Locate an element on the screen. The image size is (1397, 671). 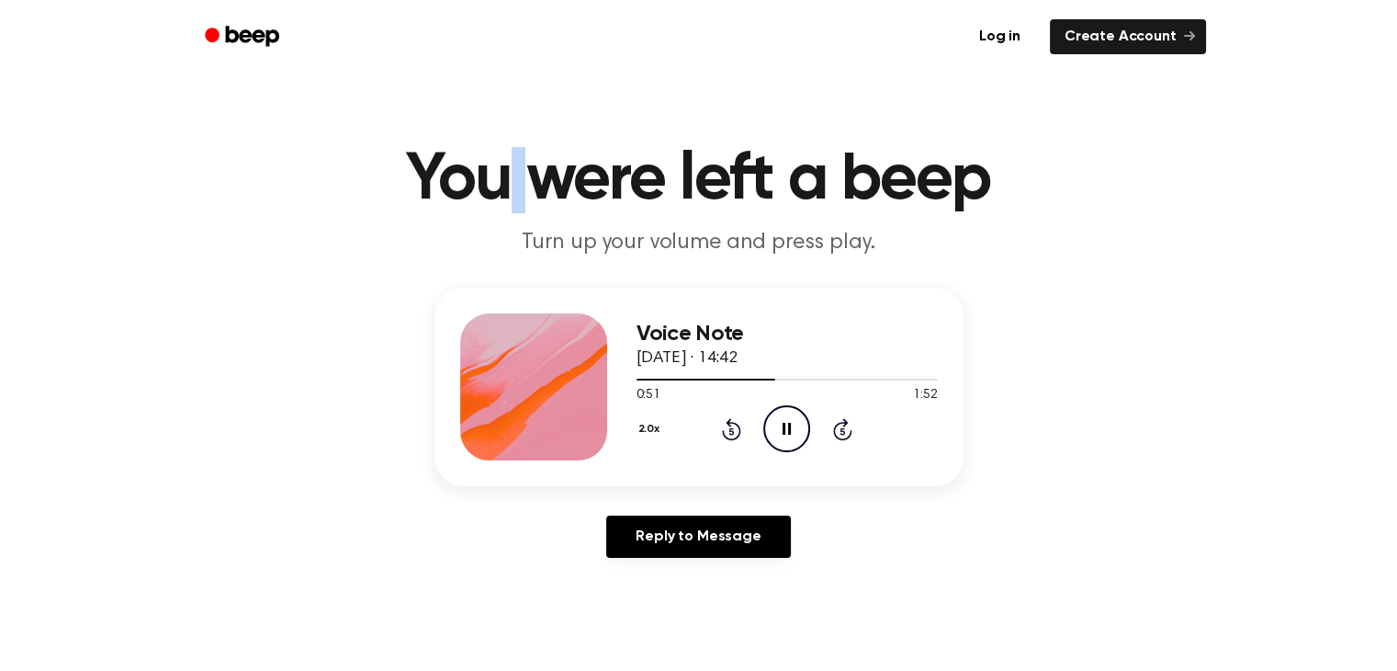
a: Reply to Message is located at coordinates (698, 536).